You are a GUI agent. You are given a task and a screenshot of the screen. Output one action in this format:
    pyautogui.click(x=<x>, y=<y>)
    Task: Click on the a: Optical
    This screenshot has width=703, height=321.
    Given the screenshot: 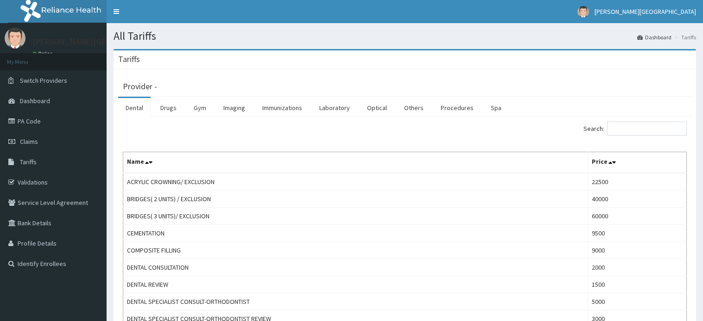 What is the action you would take?
    pyautogui.click(x=377, y=108)
    